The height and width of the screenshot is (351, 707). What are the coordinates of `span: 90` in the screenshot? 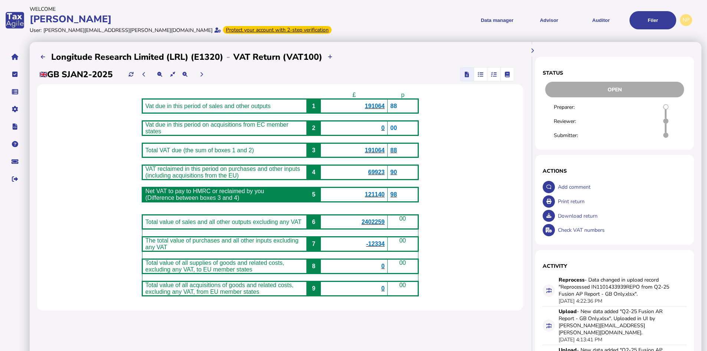 It's located at (394, 172).